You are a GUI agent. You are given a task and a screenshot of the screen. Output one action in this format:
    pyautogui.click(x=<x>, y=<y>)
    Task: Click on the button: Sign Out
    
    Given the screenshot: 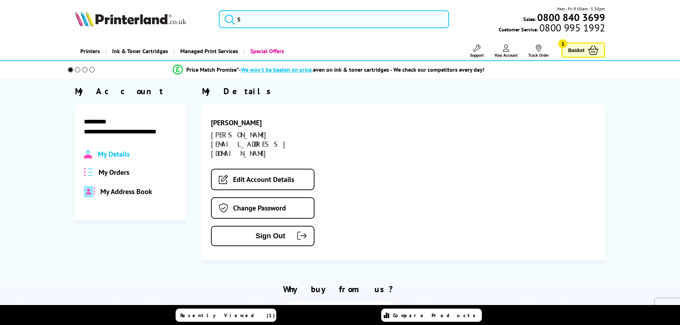 What is the action you would take?
    pyautogui.click(x=263, y=236)
    